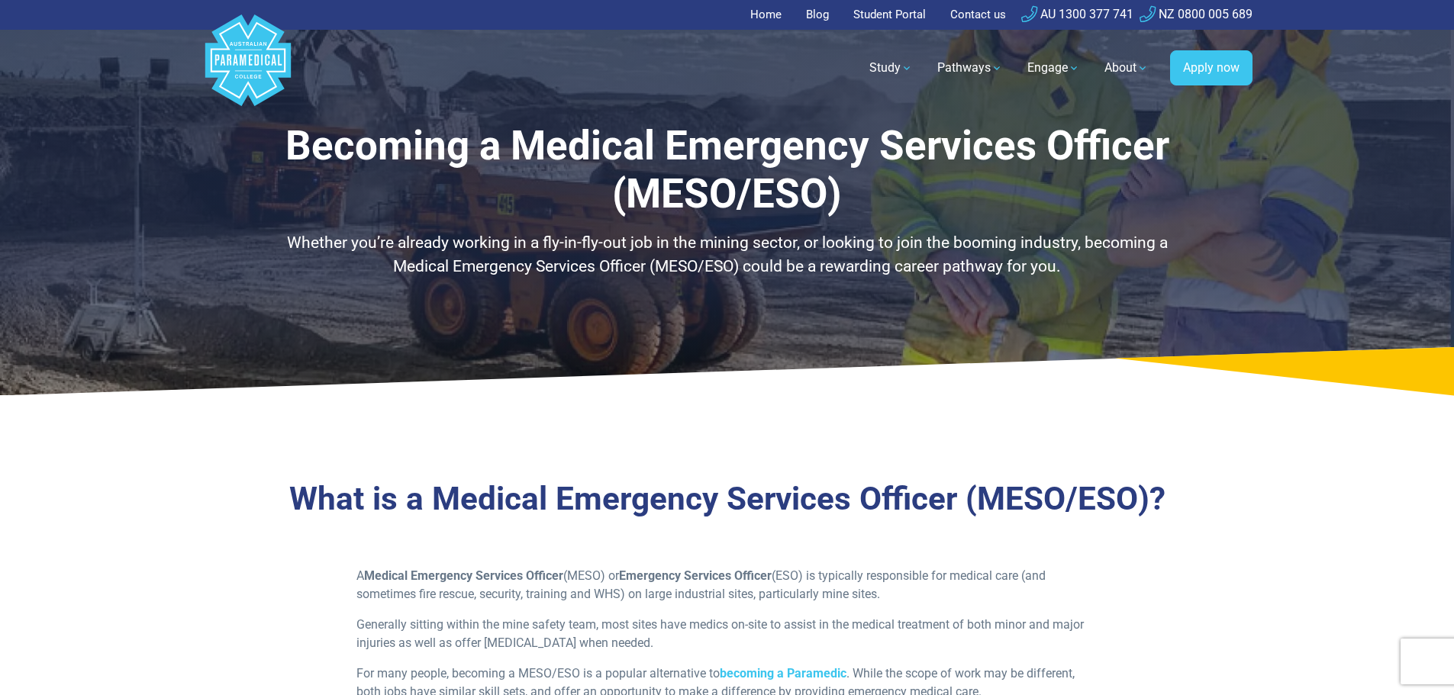  What do you see at coordinates (1211, 68) in the screenshot?
I see `a: Apply now` at bounding box center [1211, 68].